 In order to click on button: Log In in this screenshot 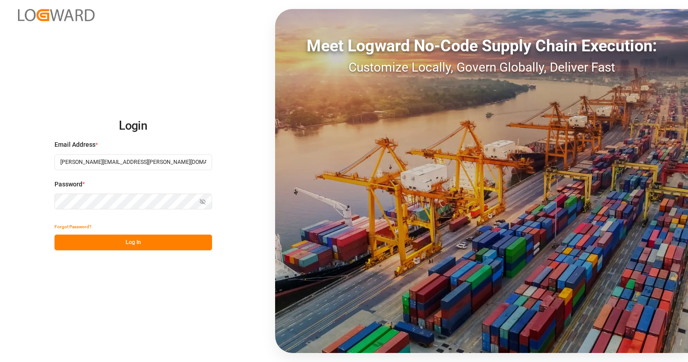, I will do `click(133, 242)`.